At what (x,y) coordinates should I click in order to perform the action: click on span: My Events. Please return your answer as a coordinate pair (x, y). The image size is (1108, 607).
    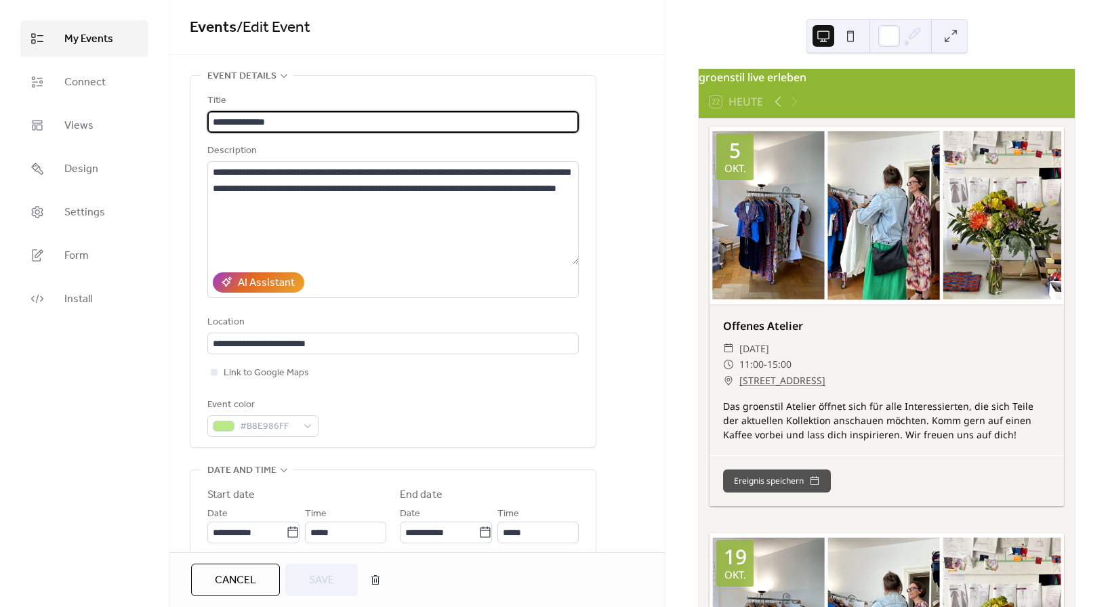
    Looking at the image, I should click on (89, 39).